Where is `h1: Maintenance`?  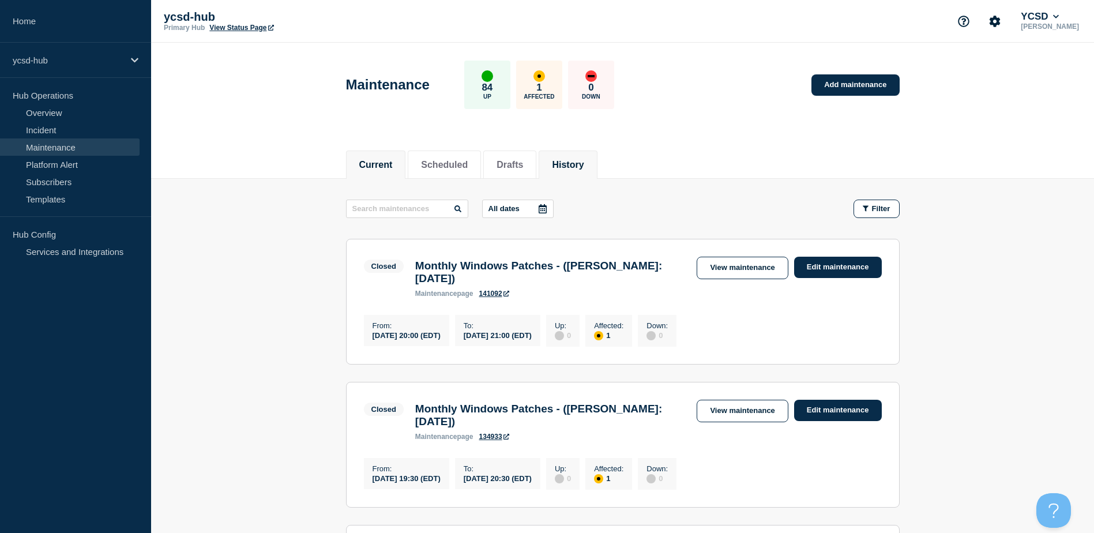 h1: Maintenance is located at coordinates (388, 85).